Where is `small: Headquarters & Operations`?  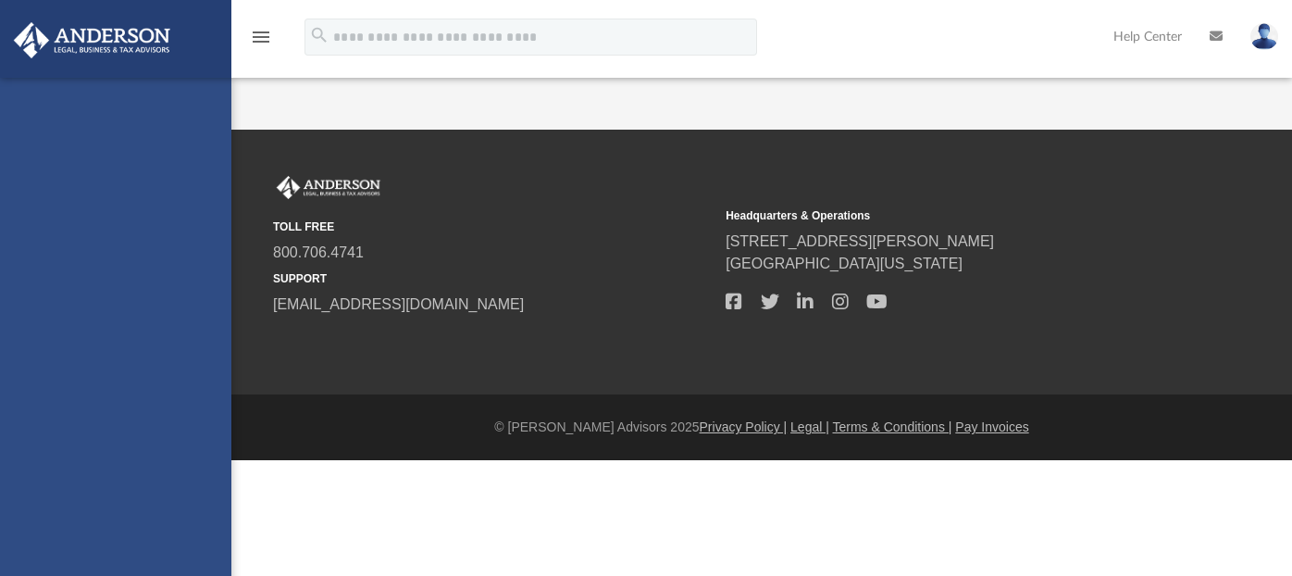
small: Headquarters & Operations is located at coordinates (945, 216).